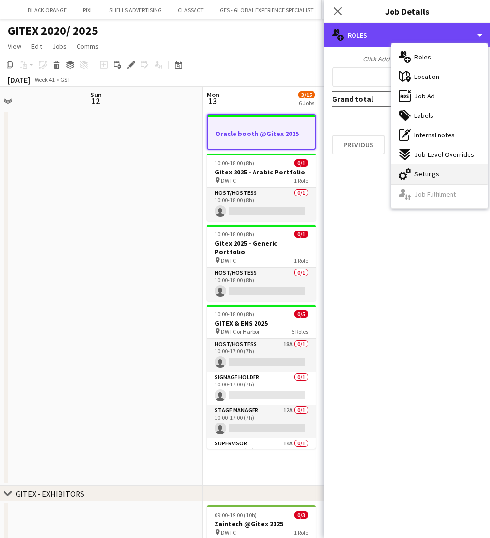  Describe the element at coordinates (213, 95) in the screenshot. I see `span: Mon` at that location.